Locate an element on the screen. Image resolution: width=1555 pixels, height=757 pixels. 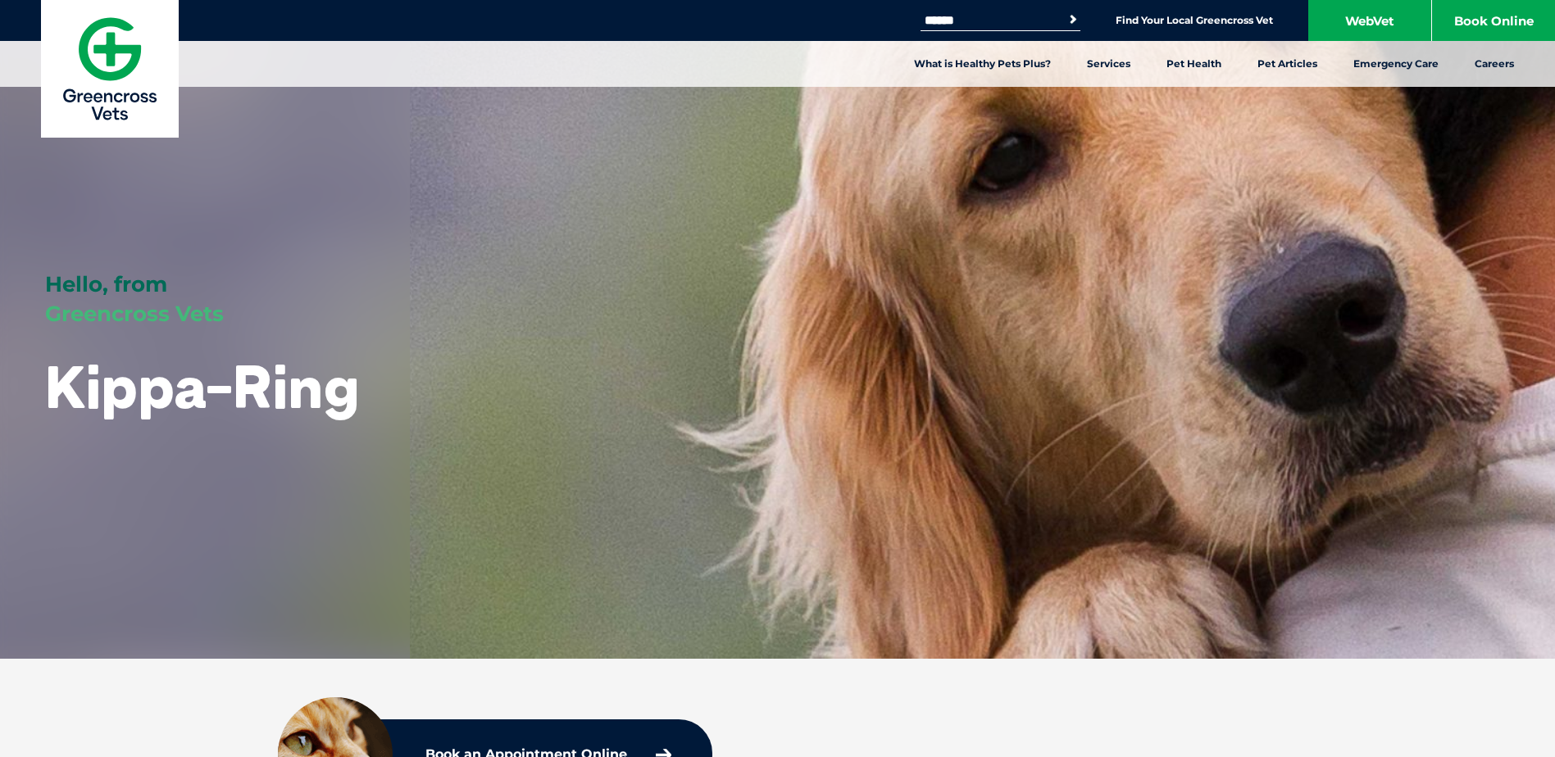
a: Emergency Care is located at coordinates (1396, 64).